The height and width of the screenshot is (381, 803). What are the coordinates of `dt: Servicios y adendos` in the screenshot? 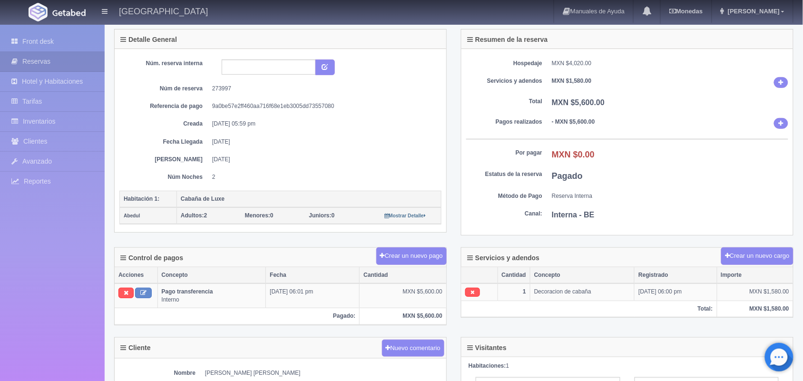 It's located at (504, 81).